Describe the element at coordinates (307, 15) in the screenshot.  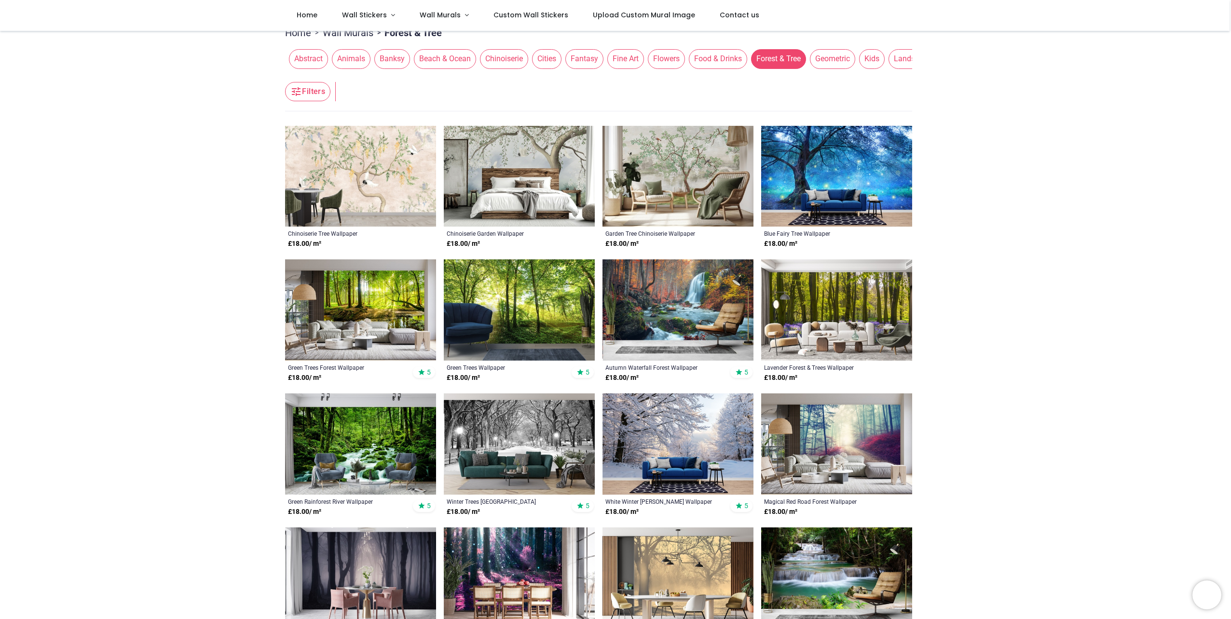
I see `span: Home` at that location.